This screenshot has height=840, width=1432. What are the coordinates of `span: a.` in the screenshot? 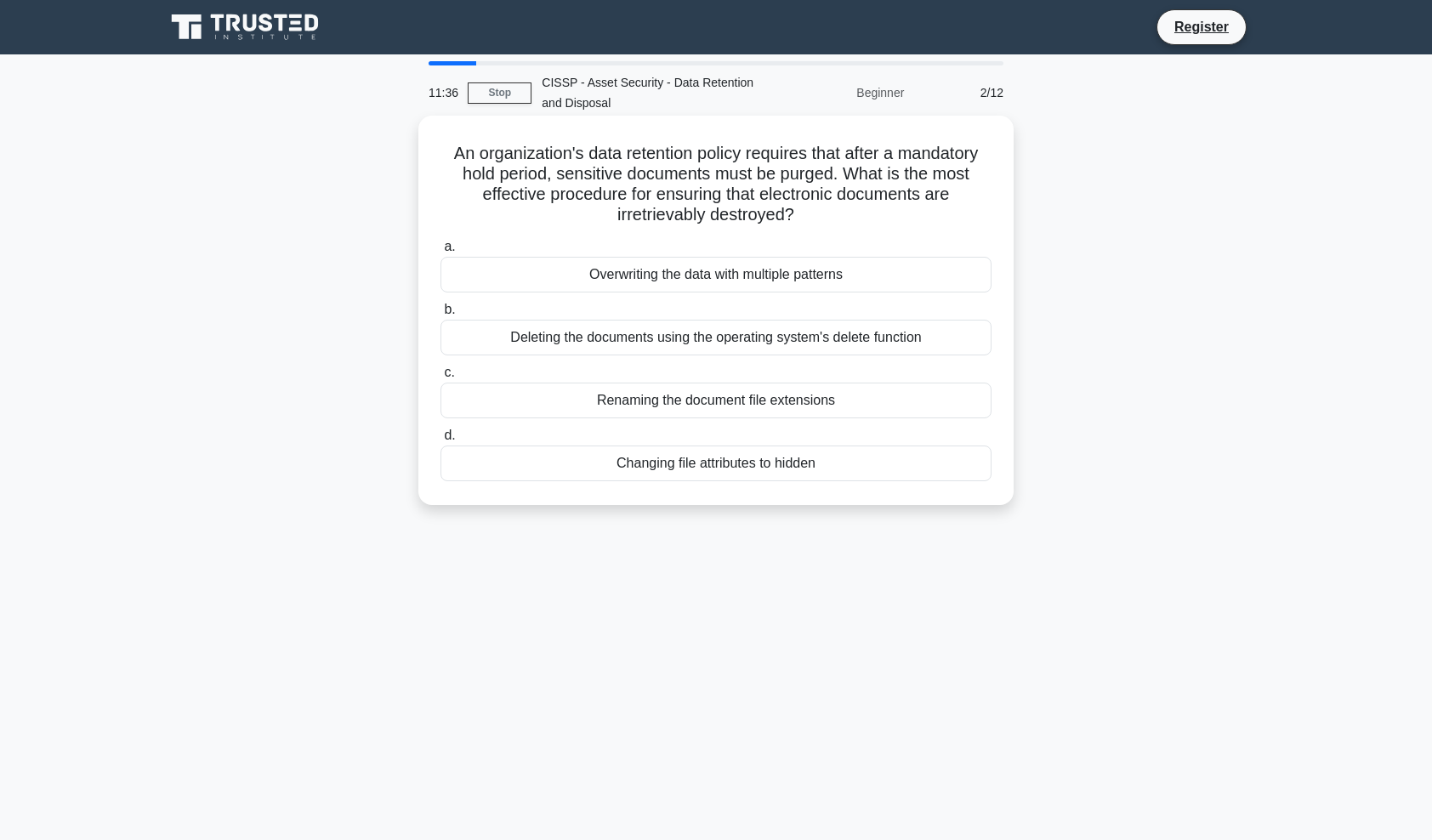 It's located at (449, 246).